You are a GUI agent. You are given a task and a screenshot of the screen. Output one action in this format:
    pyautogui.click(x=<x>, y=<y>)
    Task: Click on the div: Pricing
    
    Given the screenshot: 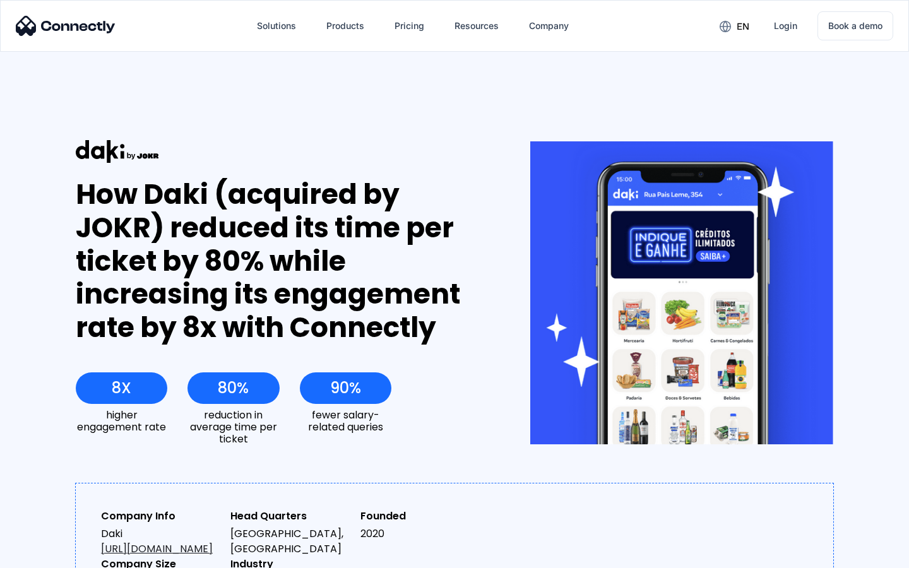 What is the action you would take?
    pyautogui.click(x=409, y=26)
    